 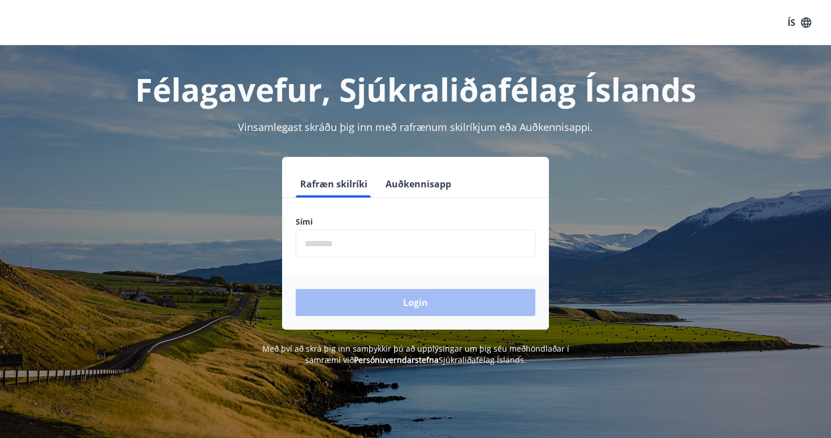 I want to click on button: Rafræn skilríki, so click(x=333, y=184).